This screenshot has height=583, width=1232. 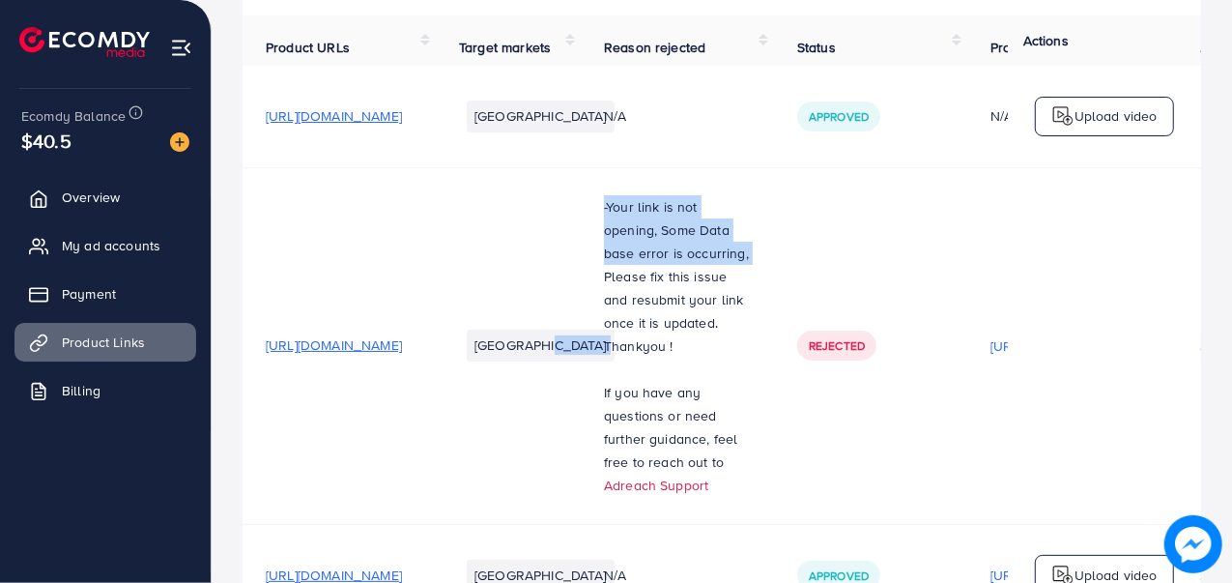 I want to click on a: Product Links, so click(x=105, y=342).